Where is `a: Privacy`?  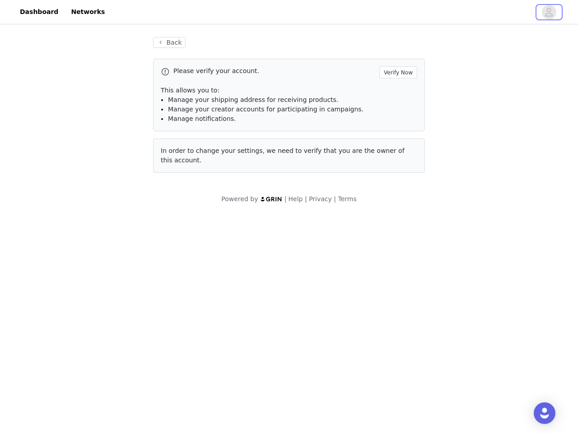
a: Privacy is located at coordinates (320, 199).